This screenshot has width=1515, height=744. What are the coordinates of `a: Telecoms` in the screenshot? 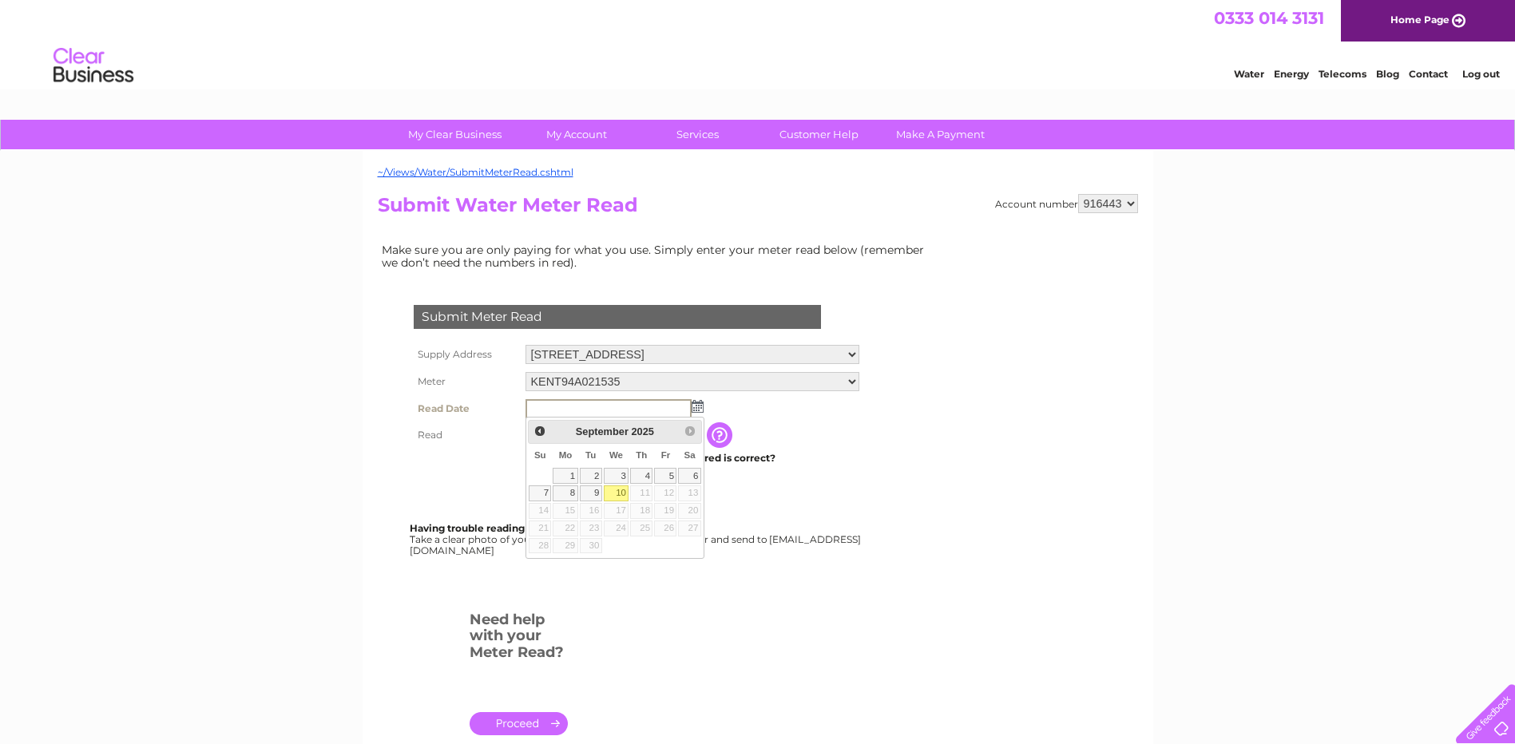 It's located at (1343, 73).